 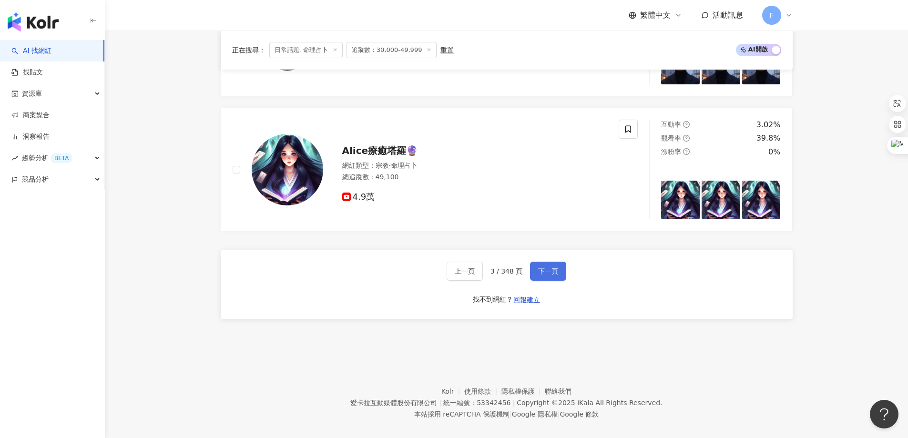 I want to click on a: iKala, so click(x=585, y=403).